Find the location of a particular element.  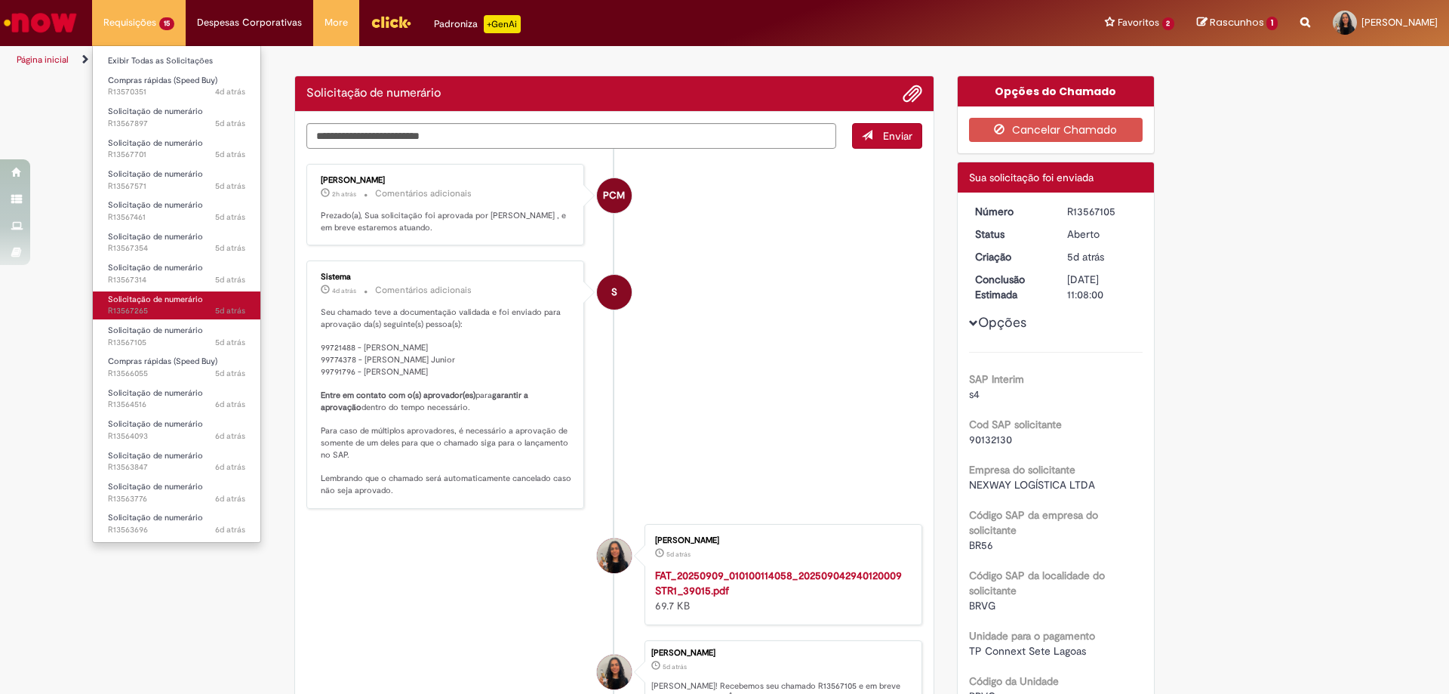

span: R13567265 is located at coordinates (177, 311).